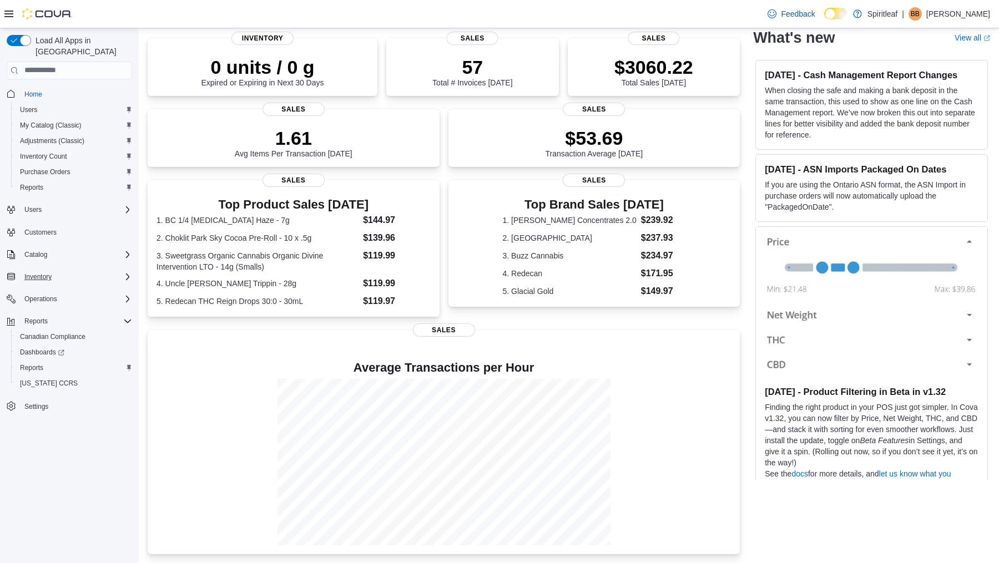  I want to click on dd: $119.97, so click(396, 301).